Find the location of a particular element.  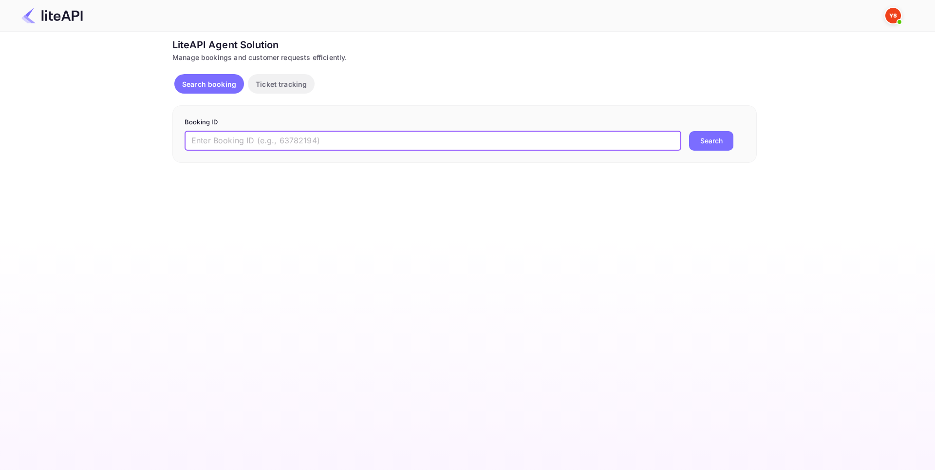

img: Yandex Support is located at coordinates (893, 16).